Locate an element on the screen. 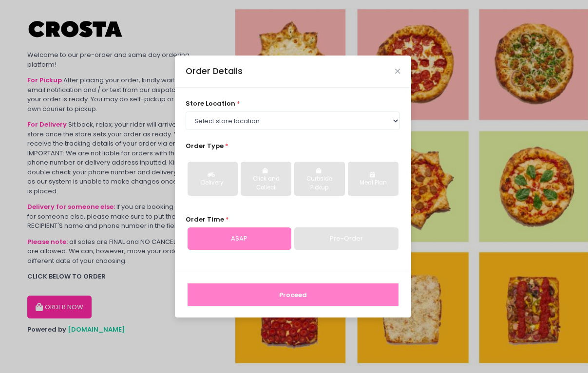 The image size is (588, 373). span: store location is located at coordinates (210, 103).